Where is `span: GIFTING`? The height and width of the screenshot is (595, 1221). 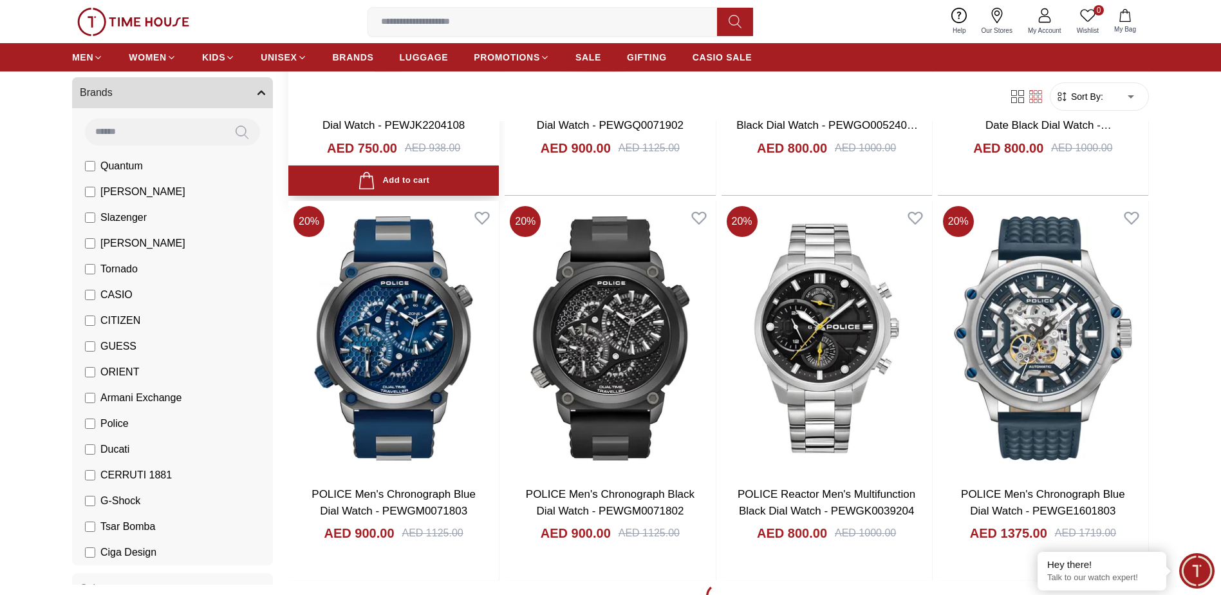 span: GIFTING is located at coordinates (647, 57).